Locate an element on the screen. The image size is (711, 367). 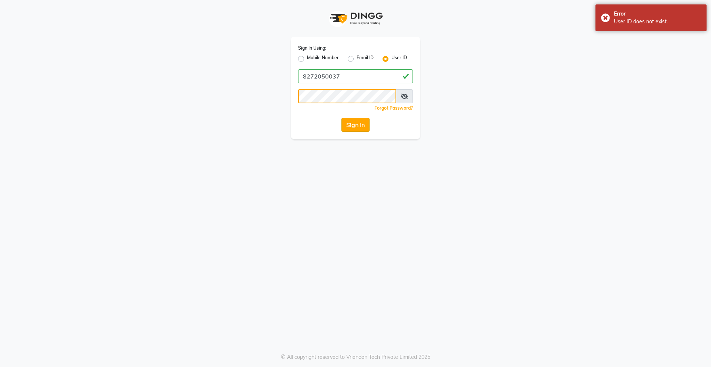
label: Mobile Number is located at coordinates (323, 59).